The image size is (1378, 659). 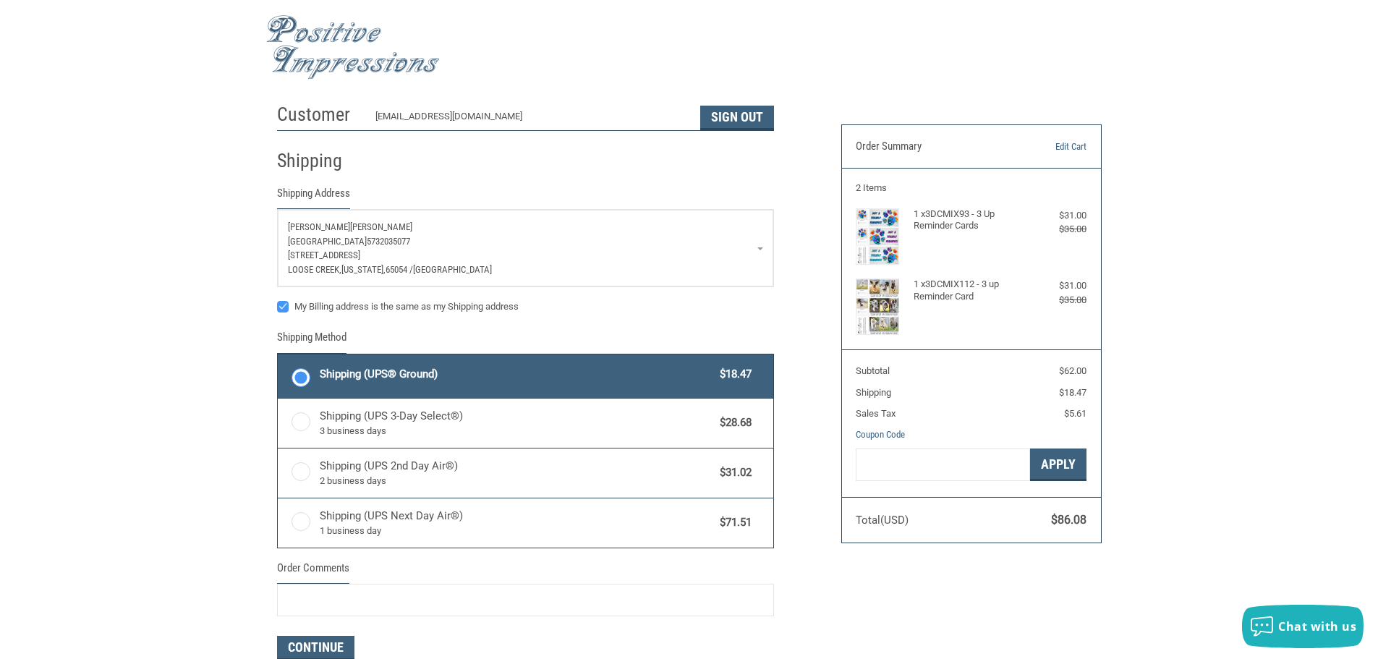 What do you see at coordinates (971, 188) in the screenshot?
I see `h3: 2 Items` at bounding box center [971, 188].